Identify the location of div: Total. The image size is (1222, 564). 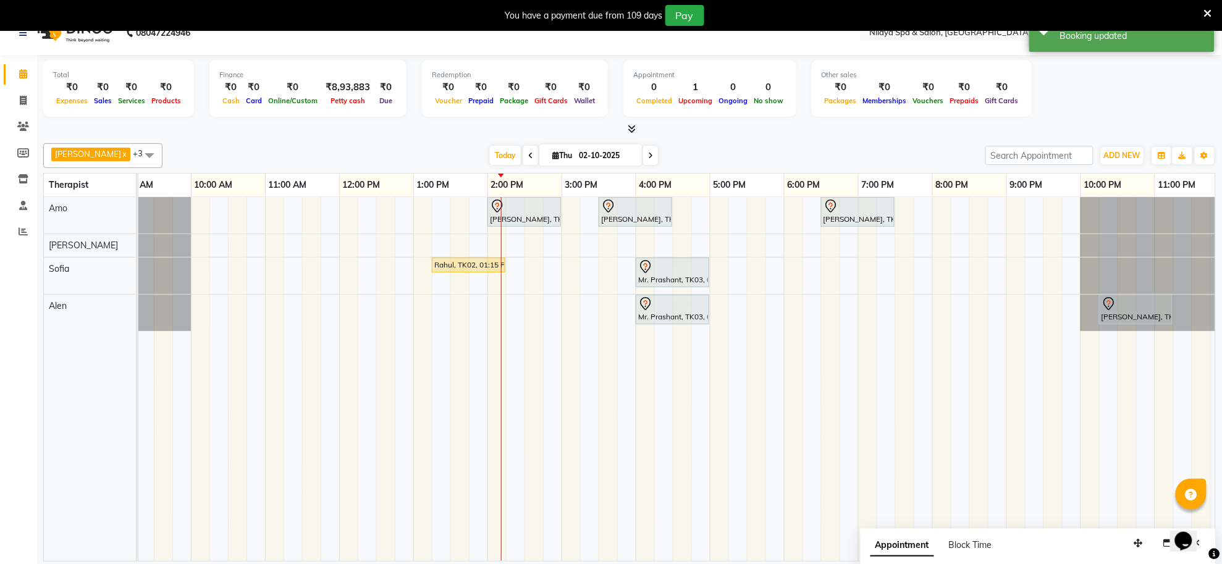
(119, 75).